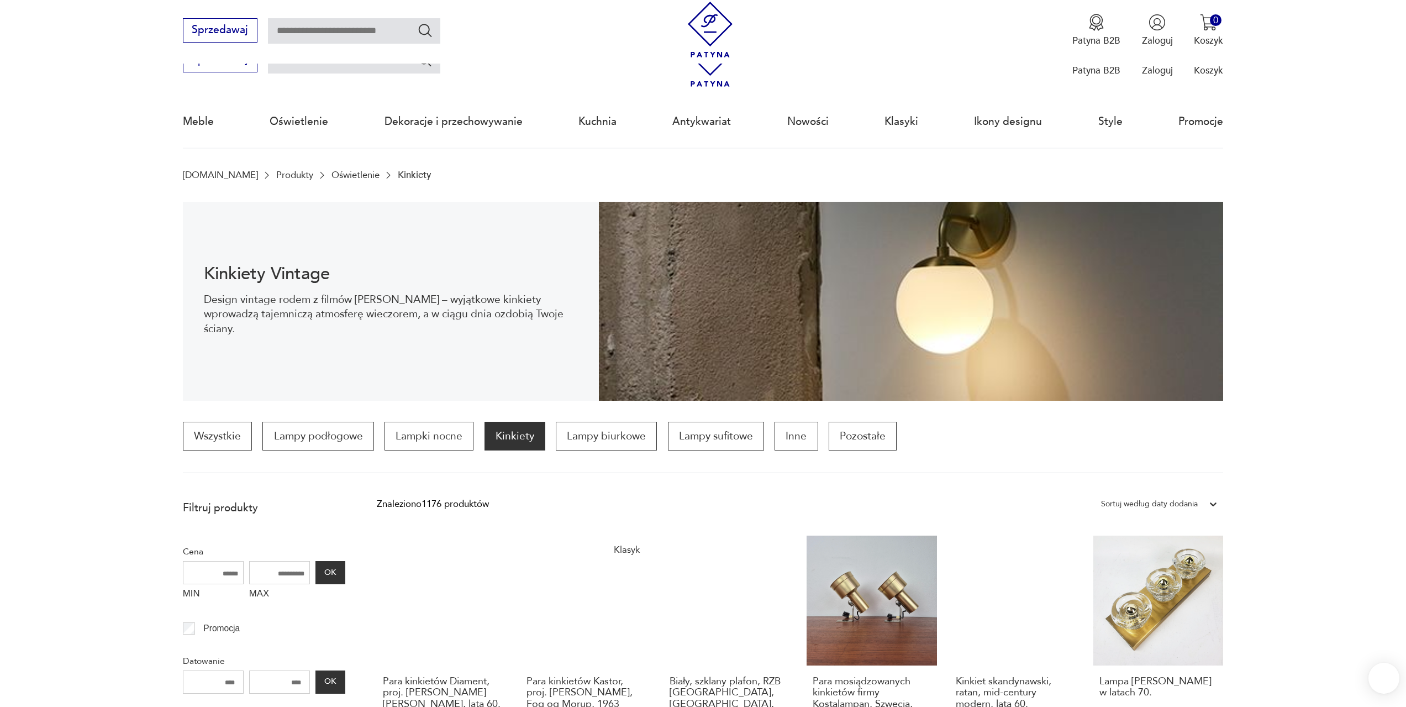 This screenshot has width=1406, height=707. I want to click on p: Pozostałe, so click(863, 436).